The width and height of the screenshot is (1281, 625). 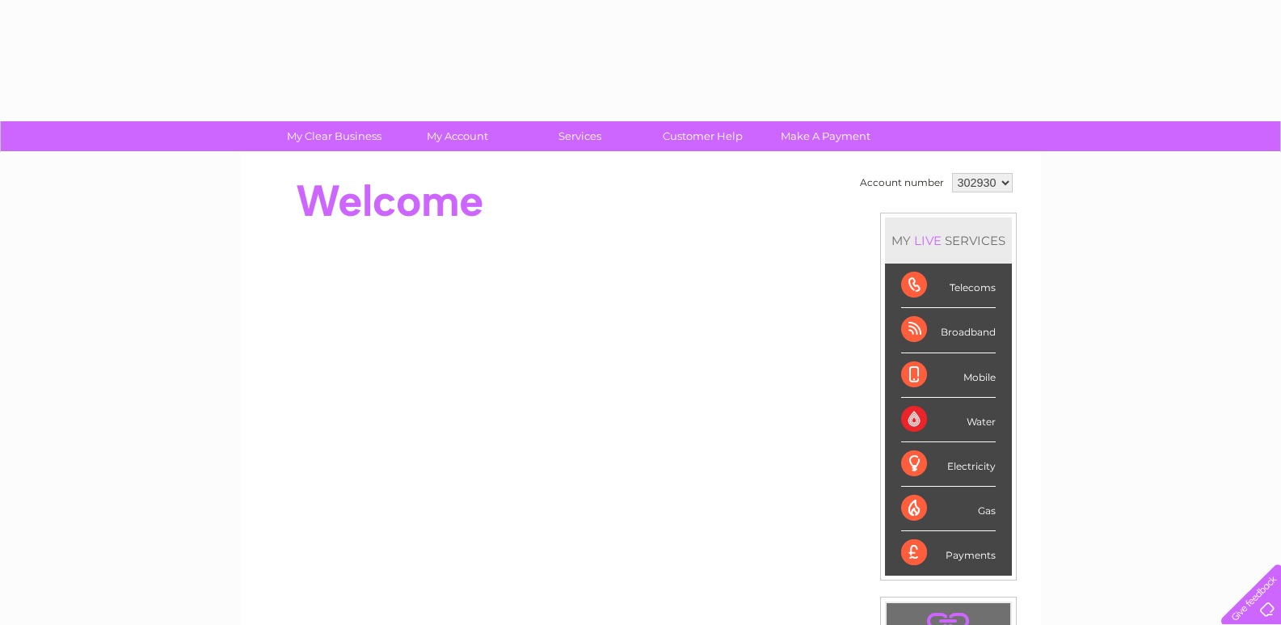 I want to click on div: MY SERVICES, so click(x=948, y=240).